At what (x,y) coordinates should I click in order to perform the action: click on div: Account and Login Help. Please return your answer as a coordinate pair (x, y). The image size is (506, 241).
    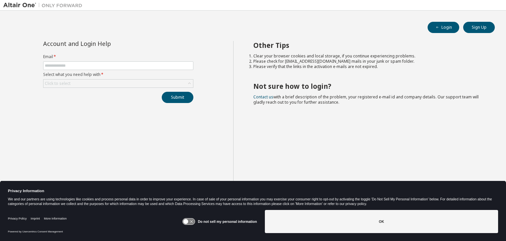
    Looking at the image, I should click on (103, 43).